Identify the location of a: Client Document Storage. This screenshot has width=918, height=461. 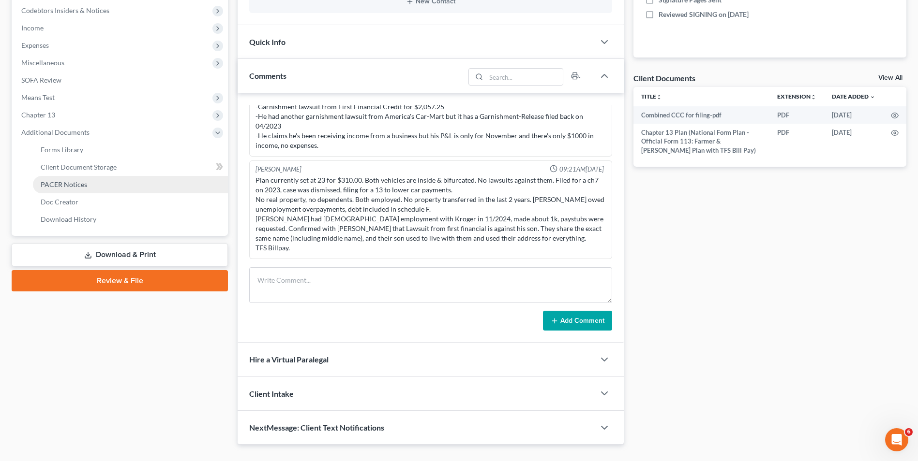
(130, 167).